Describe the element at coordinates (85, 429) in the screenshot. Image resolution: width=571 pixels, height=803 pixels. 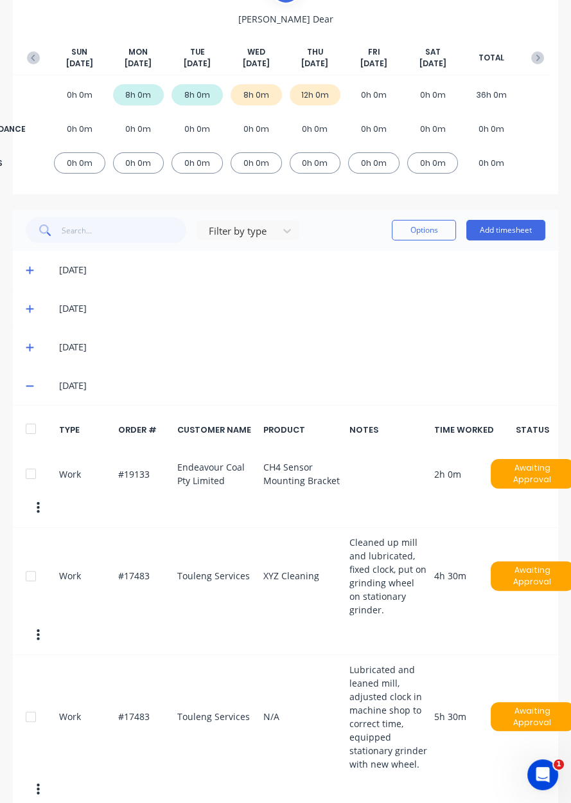
I see `div: TYPE` at that location.